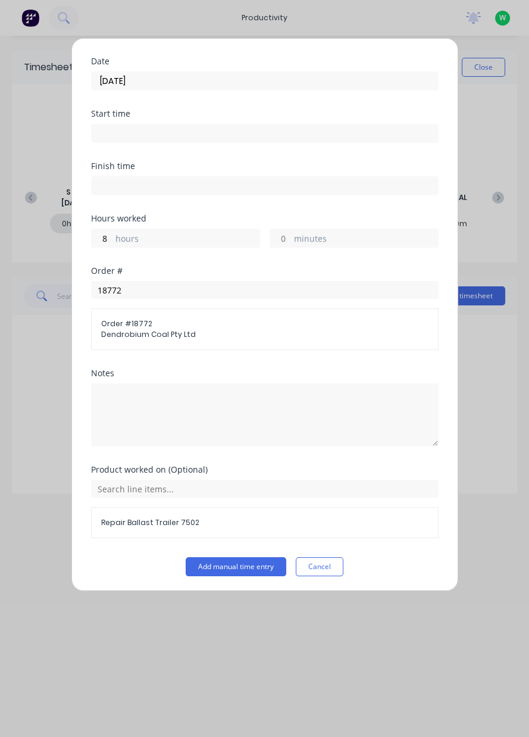 The image size is (529, 737). I want to click on input: Search order number..., so click(265, 290).